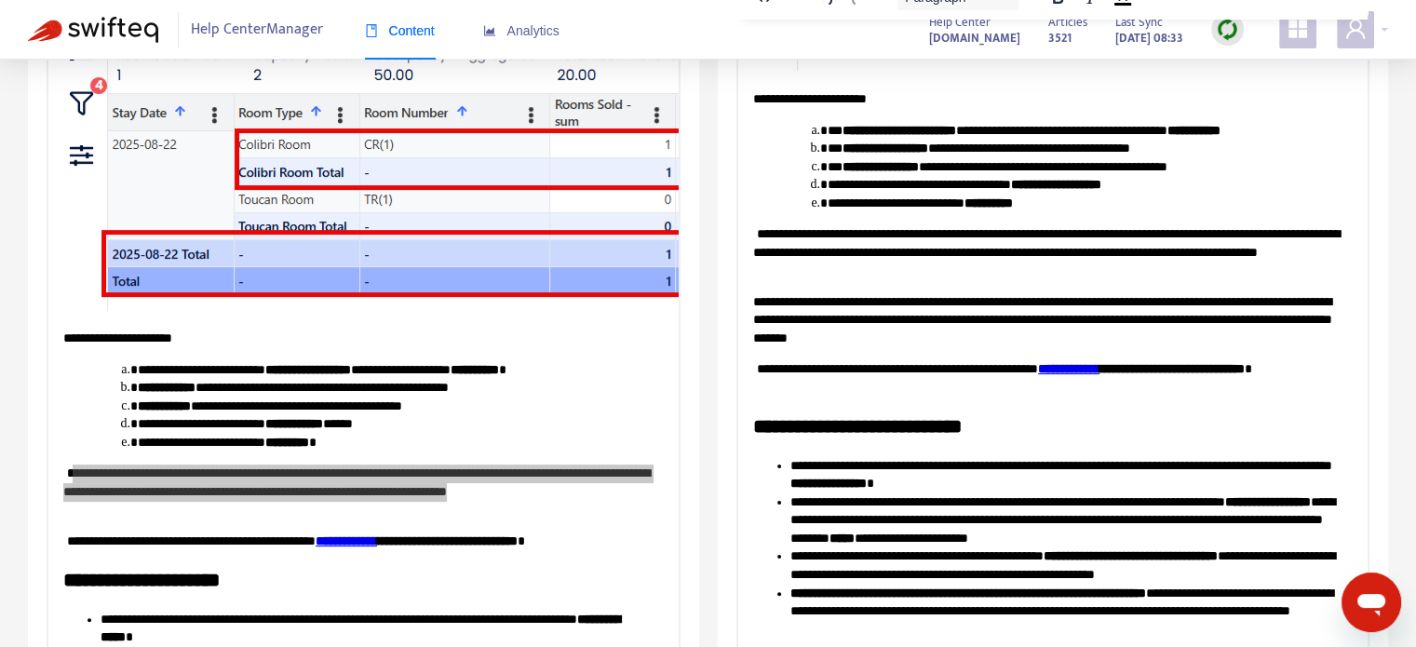 The image size is (1416, 647). I want to click on span: Articles, so click(1068, 22).